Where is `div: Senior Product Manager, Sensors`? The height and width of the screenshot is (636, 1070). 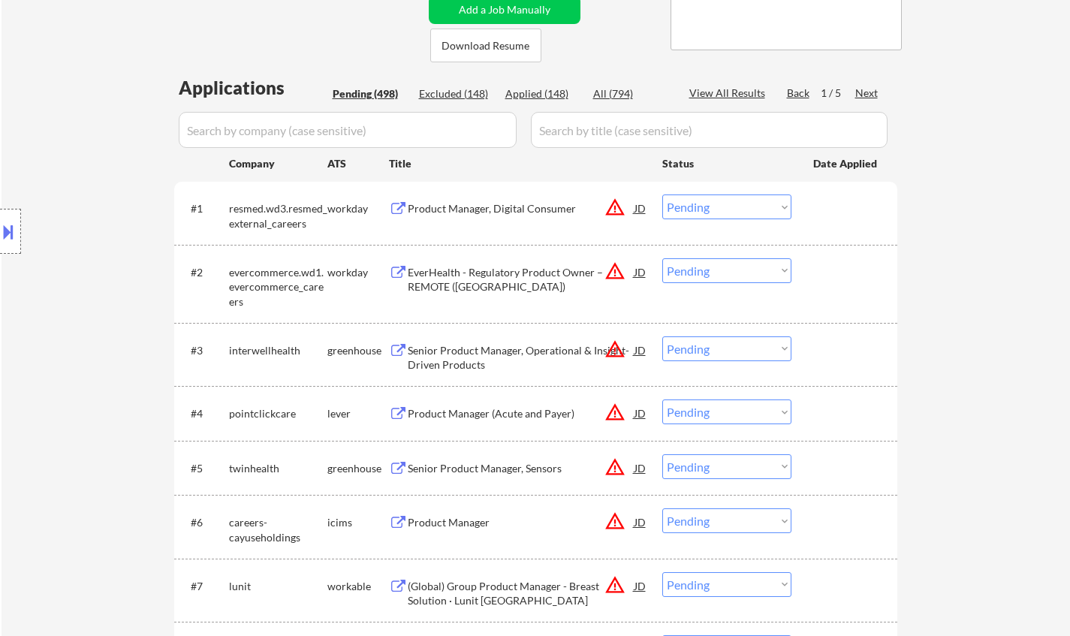
div: Senior Product Manager, Sensors is located at coordinates (521, 469).